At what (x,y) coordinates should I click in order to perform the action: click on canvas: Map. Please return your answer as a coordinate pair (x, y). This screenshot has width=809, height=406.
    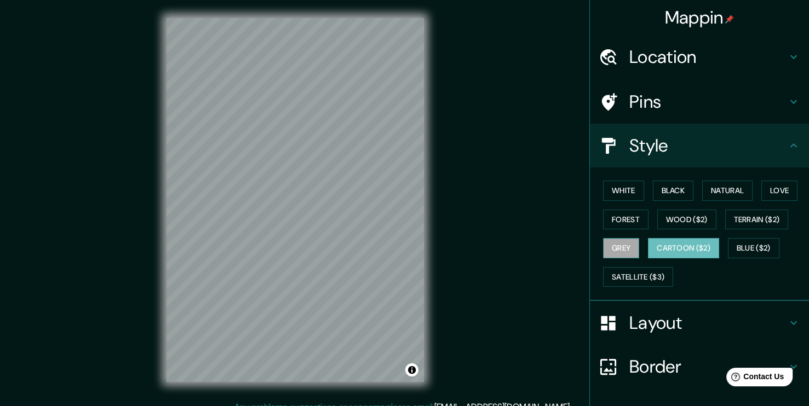
    Looking at the image, I should click on (295, 200).